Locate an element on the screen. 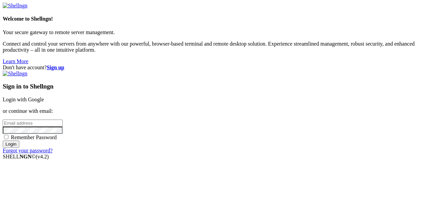 This screenshot has width=433, height=202. span: Remember Password is located at coordinates (34, 137).